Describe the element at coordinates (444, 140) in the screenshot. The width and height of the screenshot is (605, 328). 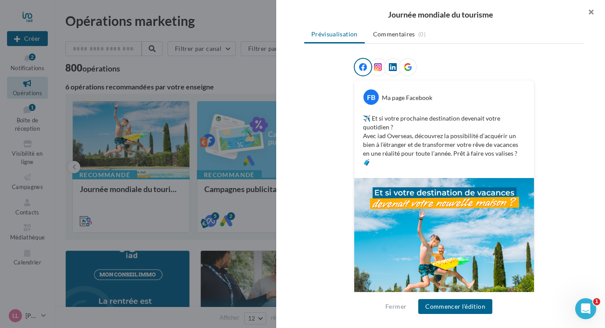
I see `p: ✈️ Et si votre prochaine destination devenait votre quotidien ? Avec iad Overseas, découvrez la p...` at that location.